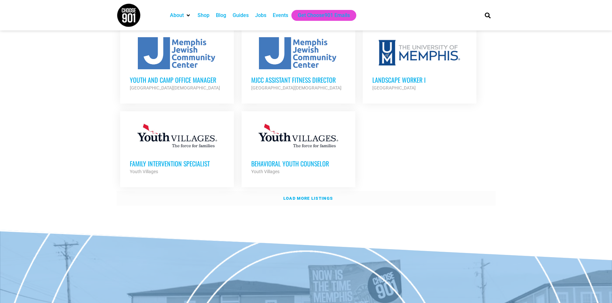 The image size is (612, 303). I want to click on a: Family Intervention Specialist Youth Villages, so click(177, 148).